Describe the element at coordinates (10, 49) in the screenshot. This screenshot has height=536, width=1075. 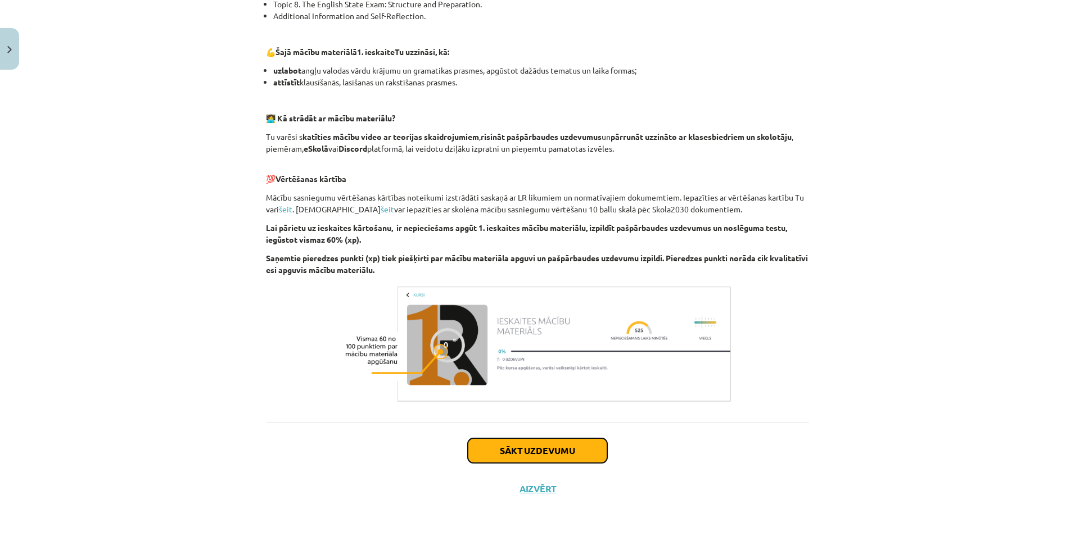
I see `img: icon-close-lesson-0947bae3869378f0d4975bcd49f059093ad1ed9edebbc8119c70593378902aed.svg` at that location.